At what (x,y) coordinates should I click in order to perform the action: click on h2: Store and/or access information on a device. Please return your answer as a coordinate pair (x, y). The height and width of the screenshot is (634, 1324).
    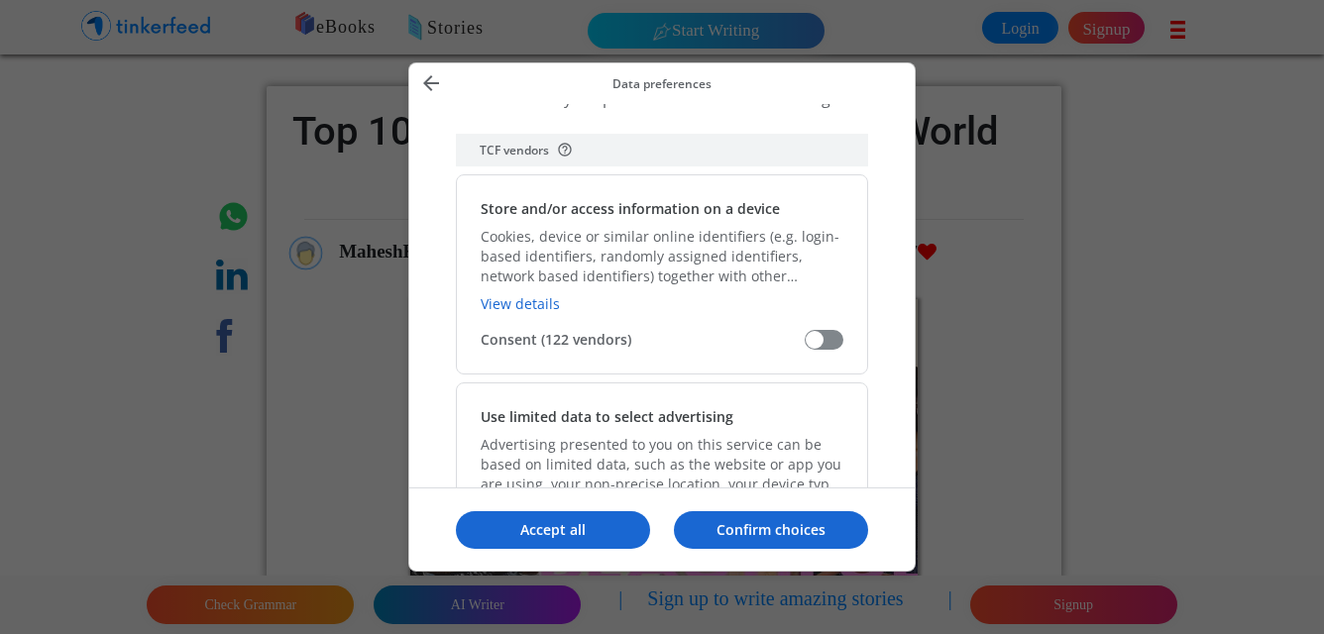
    Looking at the image, I should click on (630, 209).